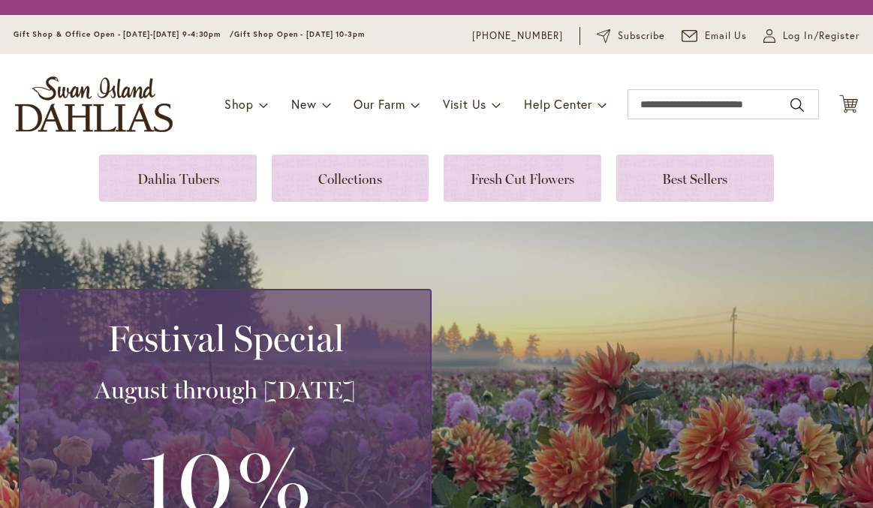  Describe the element at coordinates (641, 36) in the screenshot. I see `span: Subscribe` at that location.